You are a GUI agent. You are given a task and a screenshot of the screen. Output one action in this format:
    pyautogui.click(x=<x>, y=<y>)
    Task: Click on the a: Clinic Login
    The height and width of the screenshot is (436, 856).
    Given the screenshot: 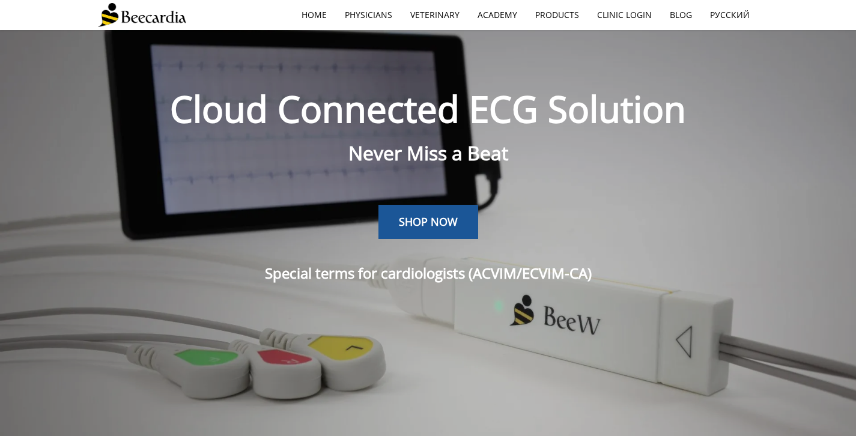 What is the action you would take?
    pyautogui.click(x=624, y=15)
    